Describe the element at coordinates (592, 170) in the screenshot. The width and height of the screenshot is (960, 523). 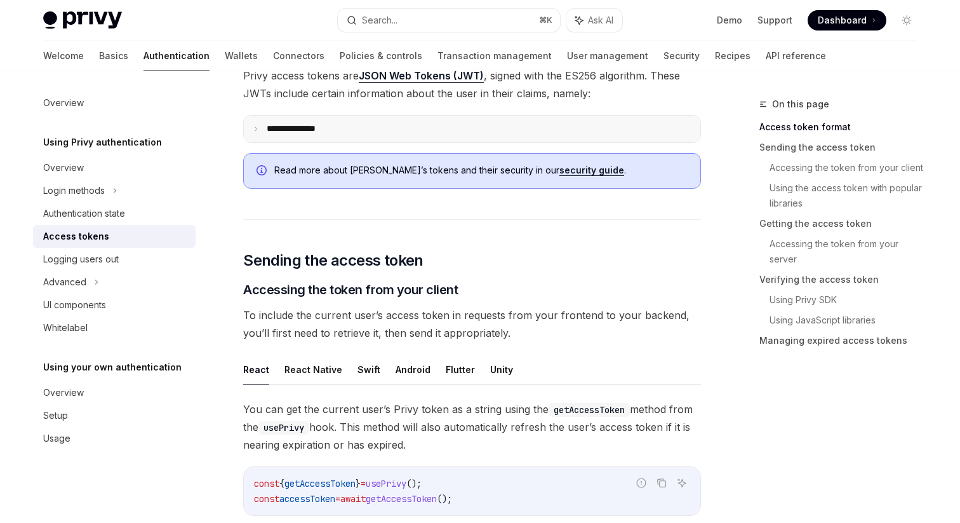
I see `a: security guide` at that location.